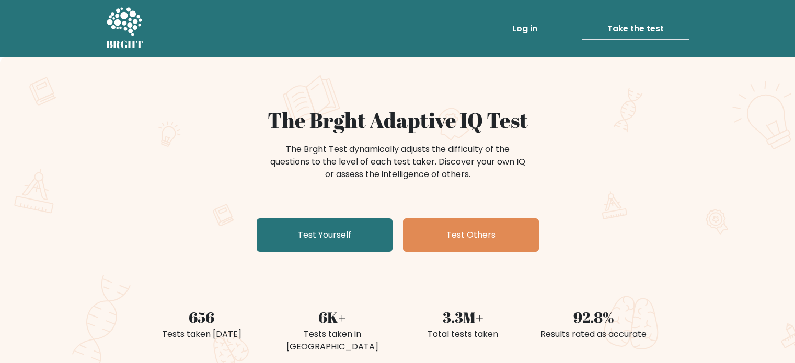 This screenshot has height=363, width=795. What do you see at coordinates (125, 29) in the screenshot?
I see `a: BRGHT` at bounding box center [125, 29].